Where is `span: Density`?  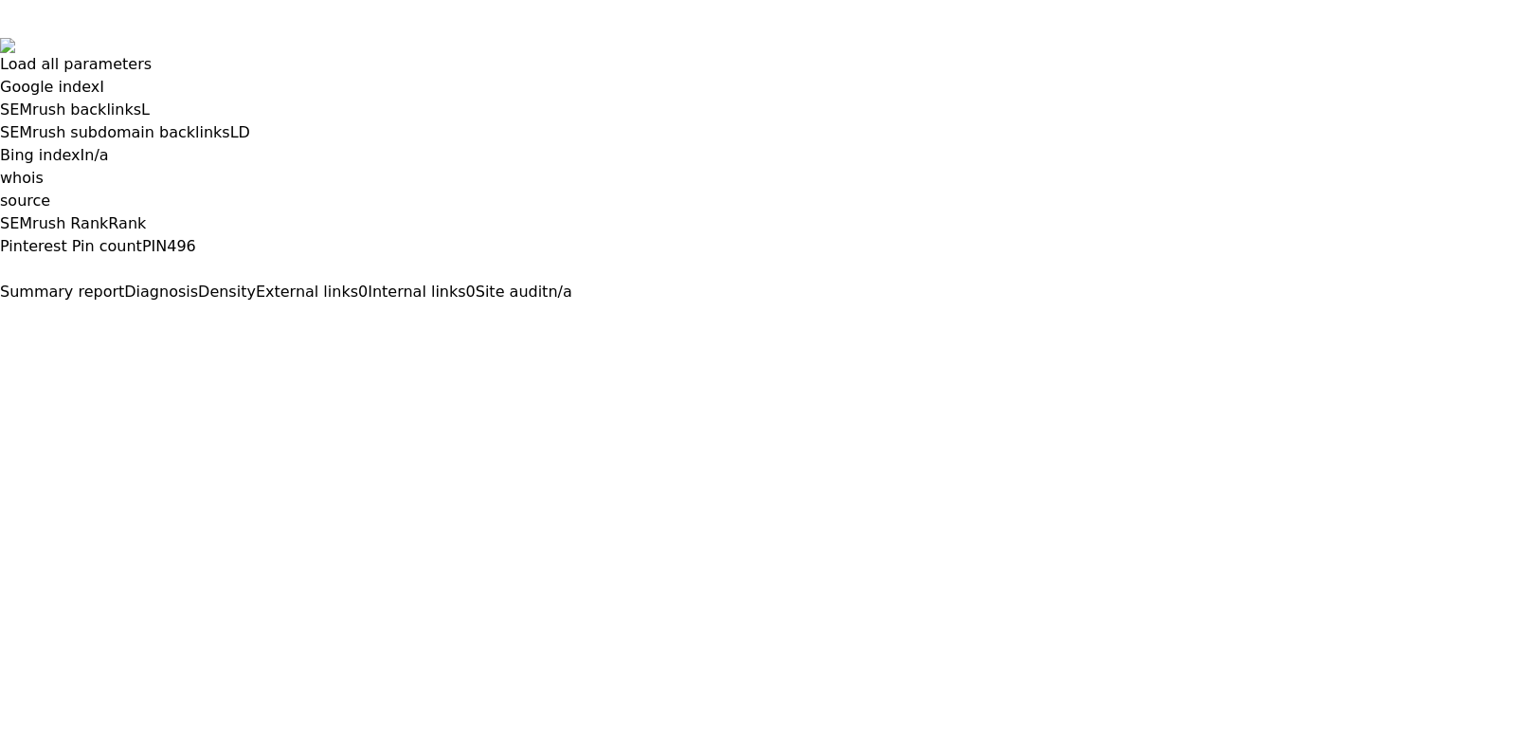
span: Density is located at coordinates (227, 291).